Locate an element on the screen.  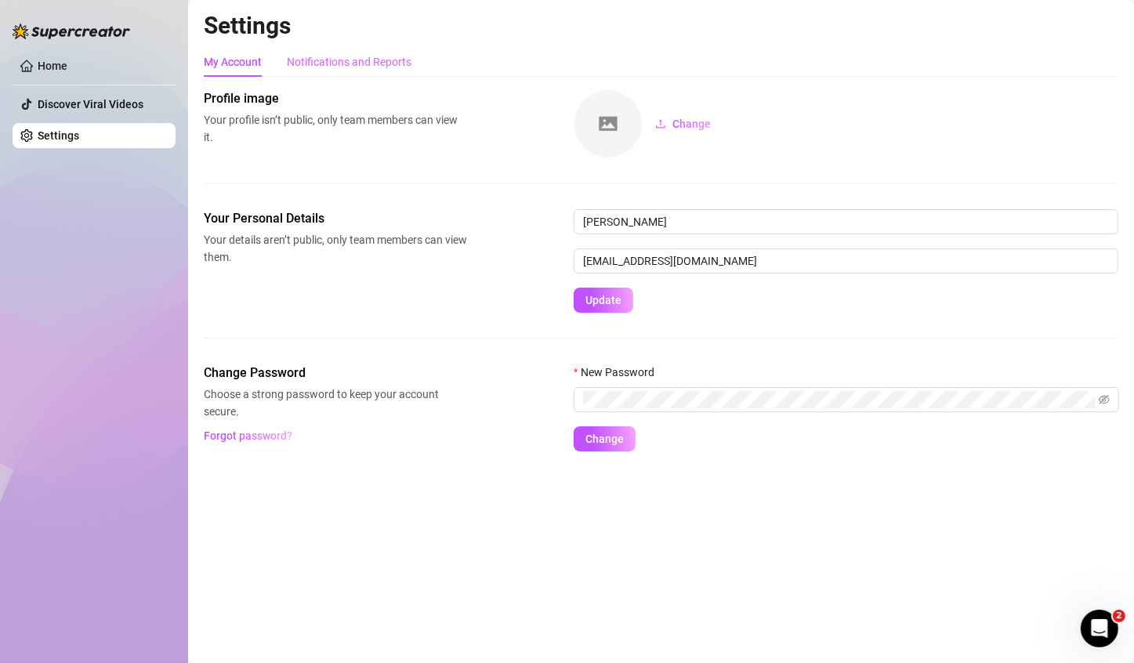
span: Your details aren’t public, only team members can view them. is located at coordinates (335, 248).